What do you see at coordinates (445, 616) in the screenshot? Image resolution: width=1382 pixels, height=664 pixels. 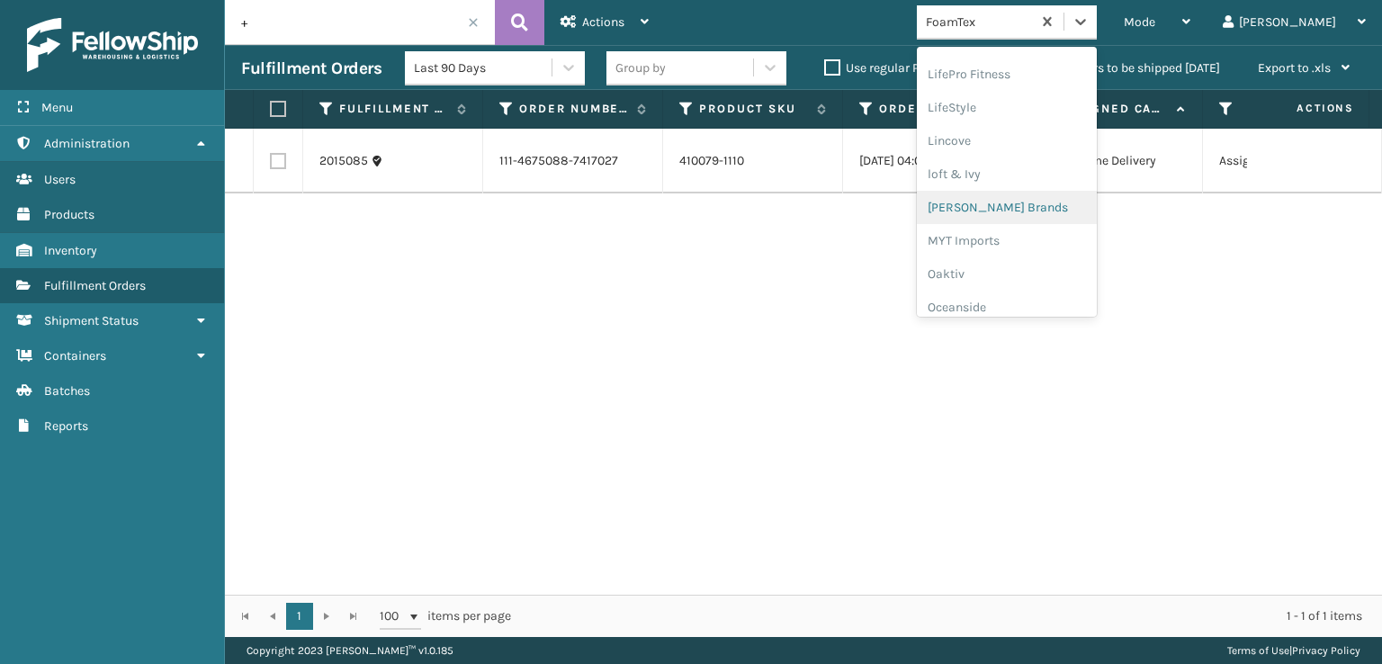 I see `span: items per page` at bounding box center [445, 616].